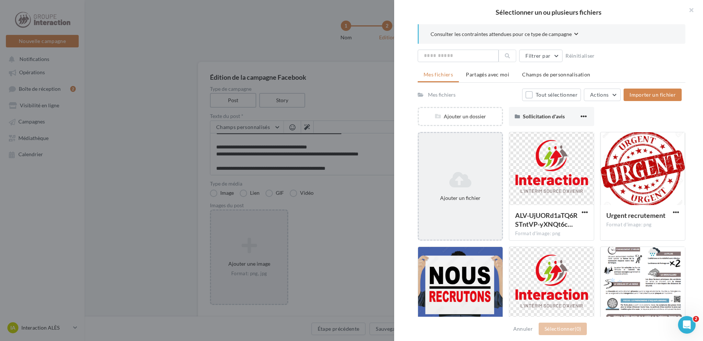 The width and height of the screenshot is (703, 341). Describe the element at coordinates (523, 329) in the screenshot. I see `button: Annuler` at that location.